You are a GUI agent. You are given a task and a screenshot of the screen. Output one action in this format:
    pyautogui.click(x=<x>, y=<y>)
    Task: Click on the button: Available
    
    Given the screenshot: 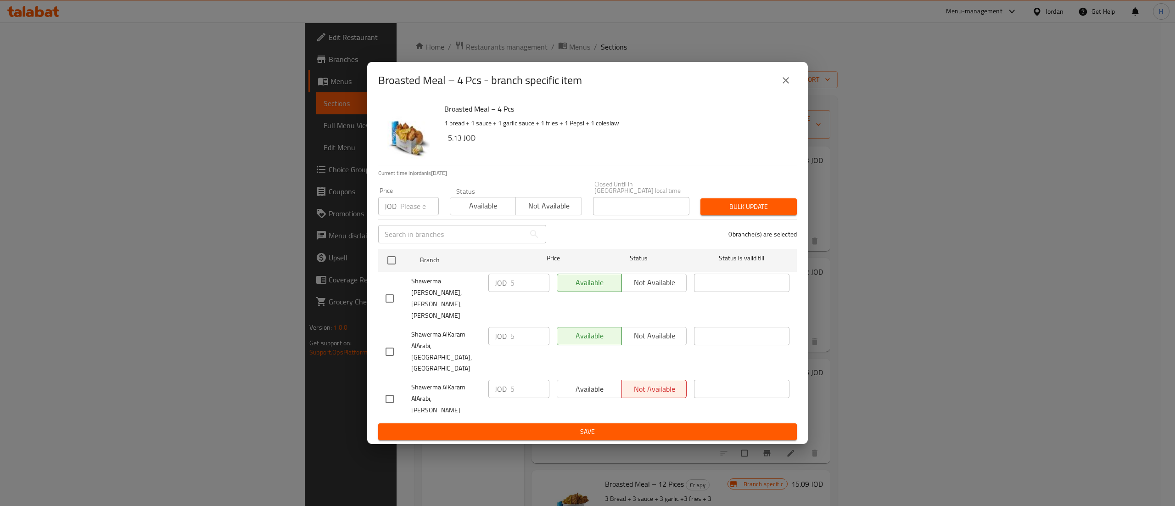 What is the action you would take?
    pyautogui.click(x=483, y=206)
    